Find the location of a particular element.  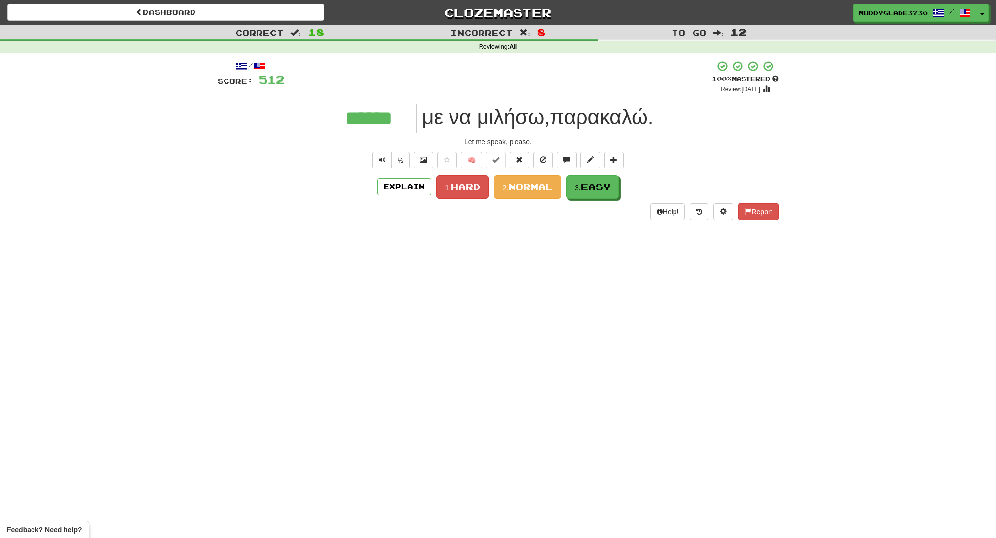

a: MuddyGlade3730 / is located at coordinates (915, 13).